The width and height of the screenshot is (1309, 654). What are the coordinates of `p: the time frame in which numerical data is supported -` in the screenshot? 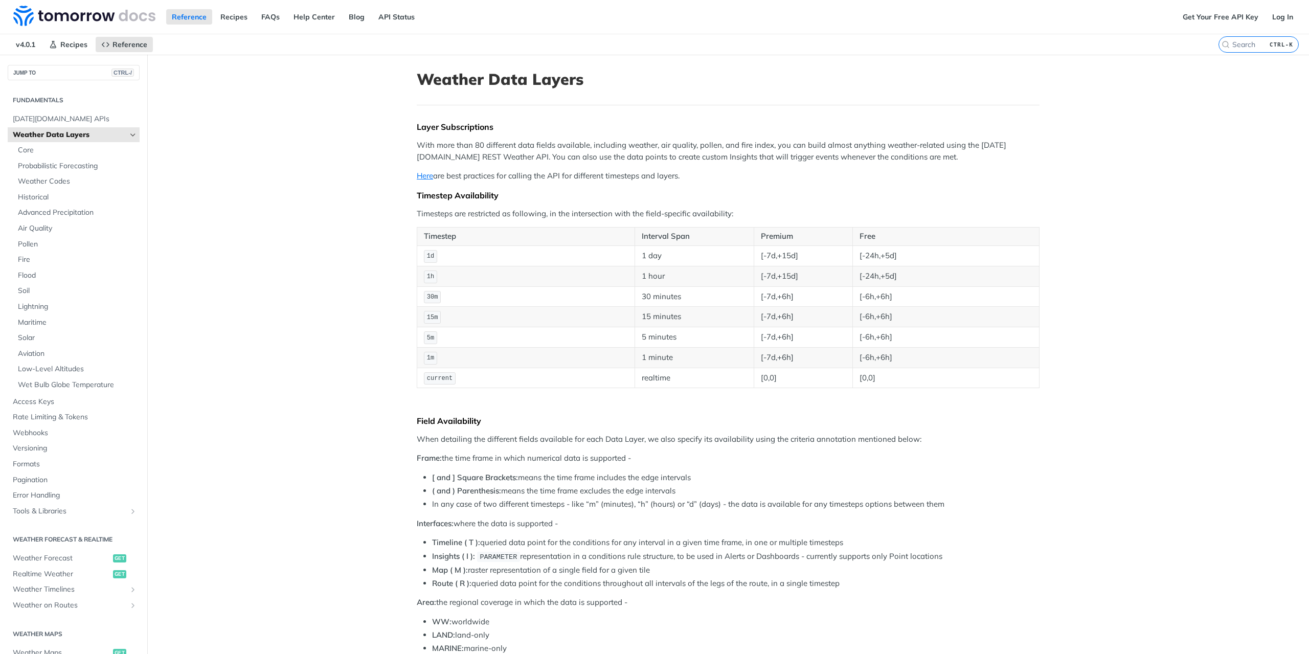 It's located at (728, 458).